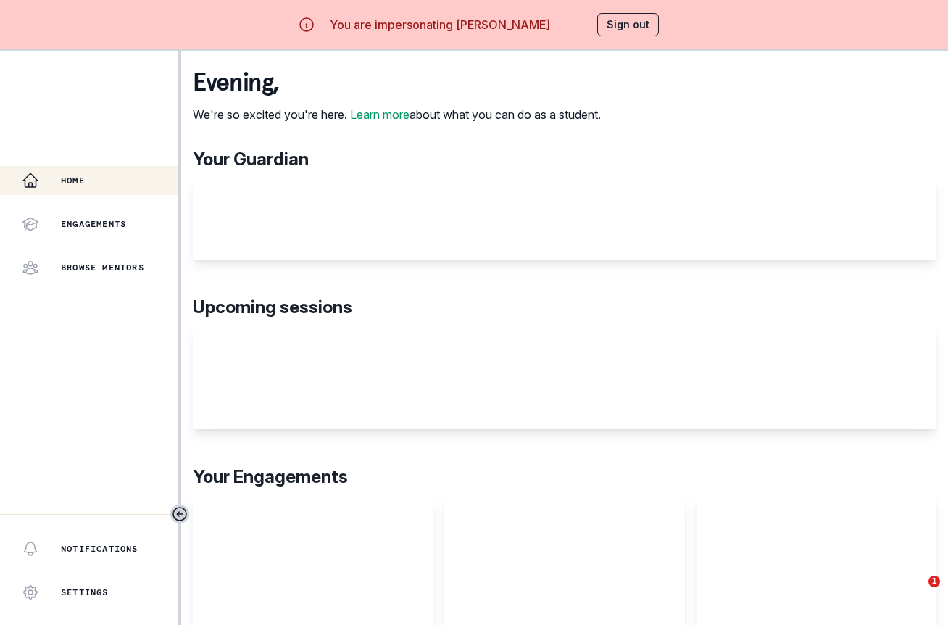 The image size is (948, 625). What do you see at coordinates (73, 181) in the screenshot?
I see `p: Home` at bounding box center [73, 181].